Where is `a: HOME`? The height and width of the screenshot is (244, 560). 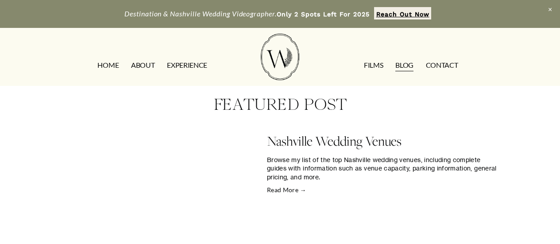
a: HOME is located at coordinates (108, 65).